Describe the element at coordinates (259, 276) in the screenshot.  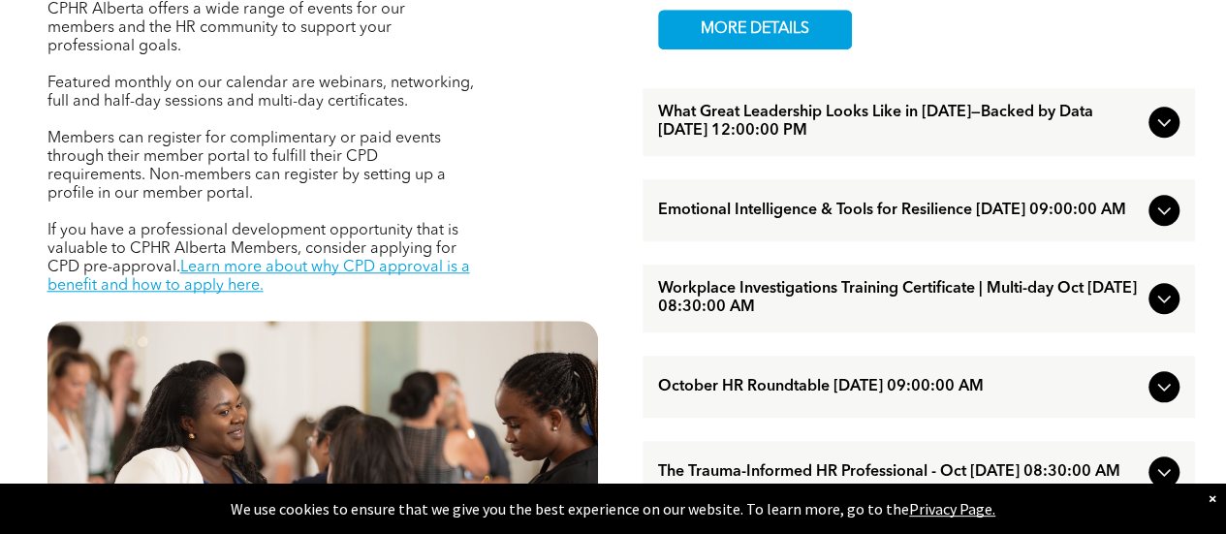
I see `a: Learn more about why CPD approval is a benefit and how to apply here.` at that location.